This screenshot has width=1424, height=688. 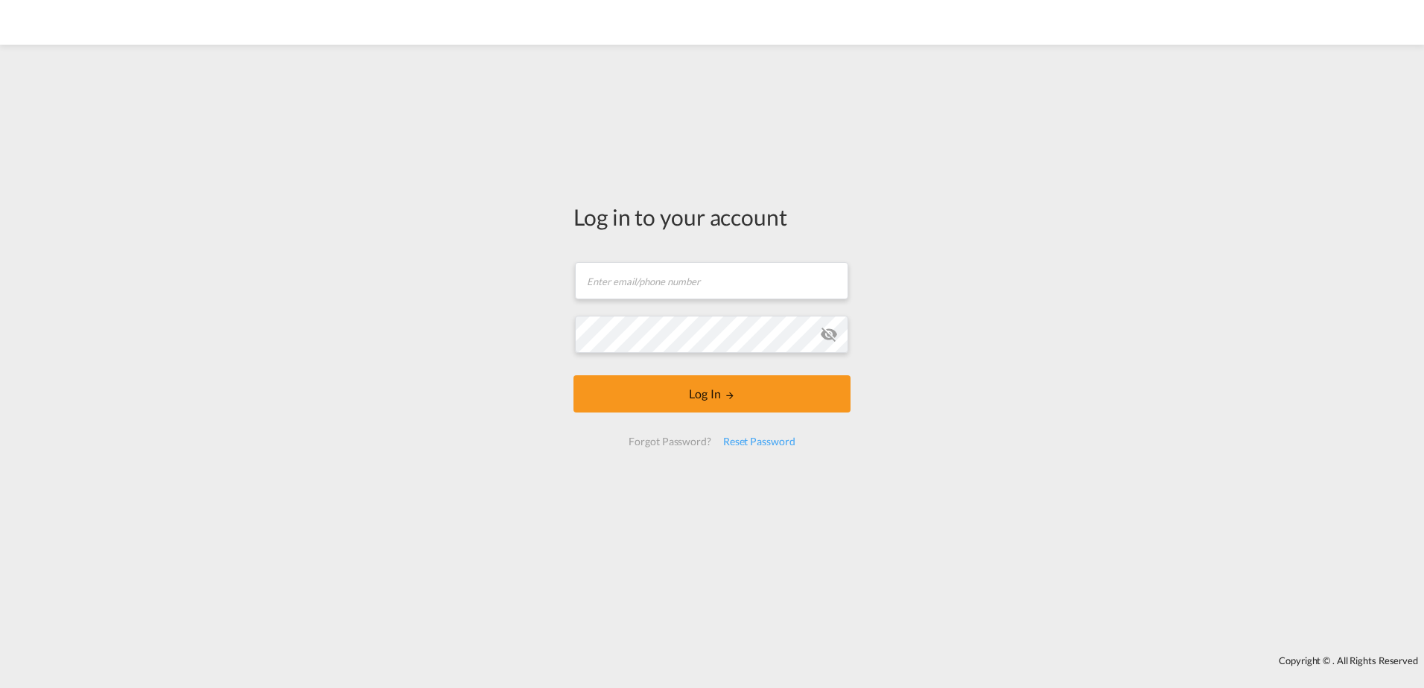 What do you see at coordinates (670, 442) in the screenshot?
I see `div: Forgot Password?` at bounding box center [670, 442].